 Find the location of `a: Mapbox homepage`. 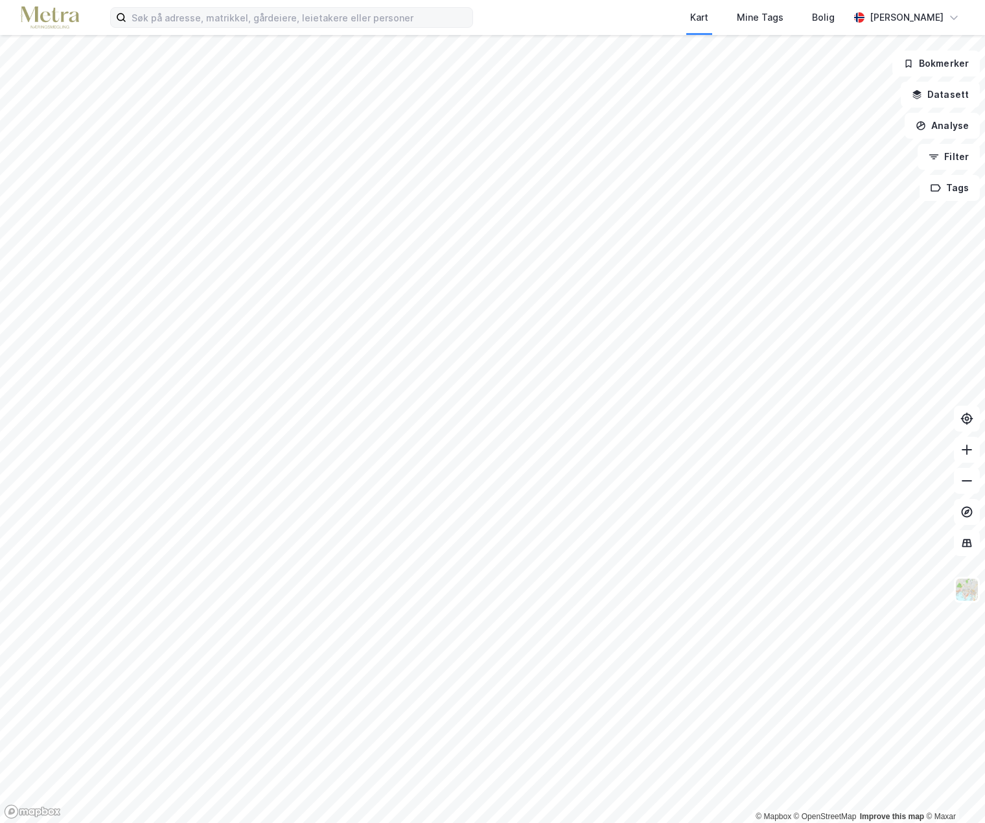

a: Mapbox homepage is located at coordinates (32, 812).